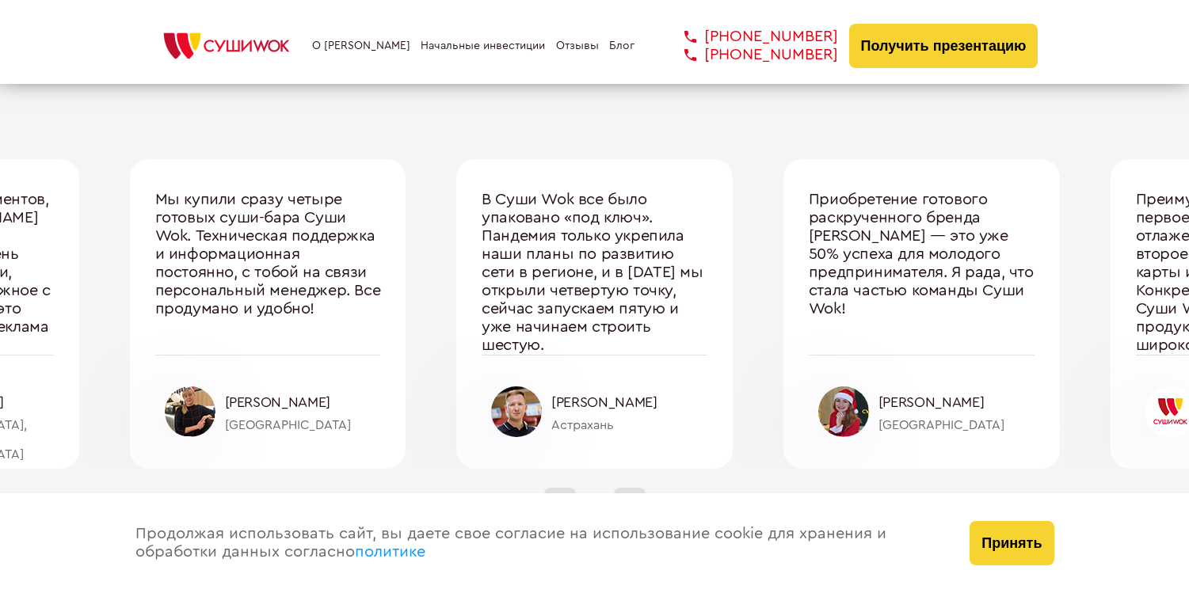  What do you see at coordinates (390, 552) in the screenshot?
I see `a: политике` at bounding box center [390, 552].